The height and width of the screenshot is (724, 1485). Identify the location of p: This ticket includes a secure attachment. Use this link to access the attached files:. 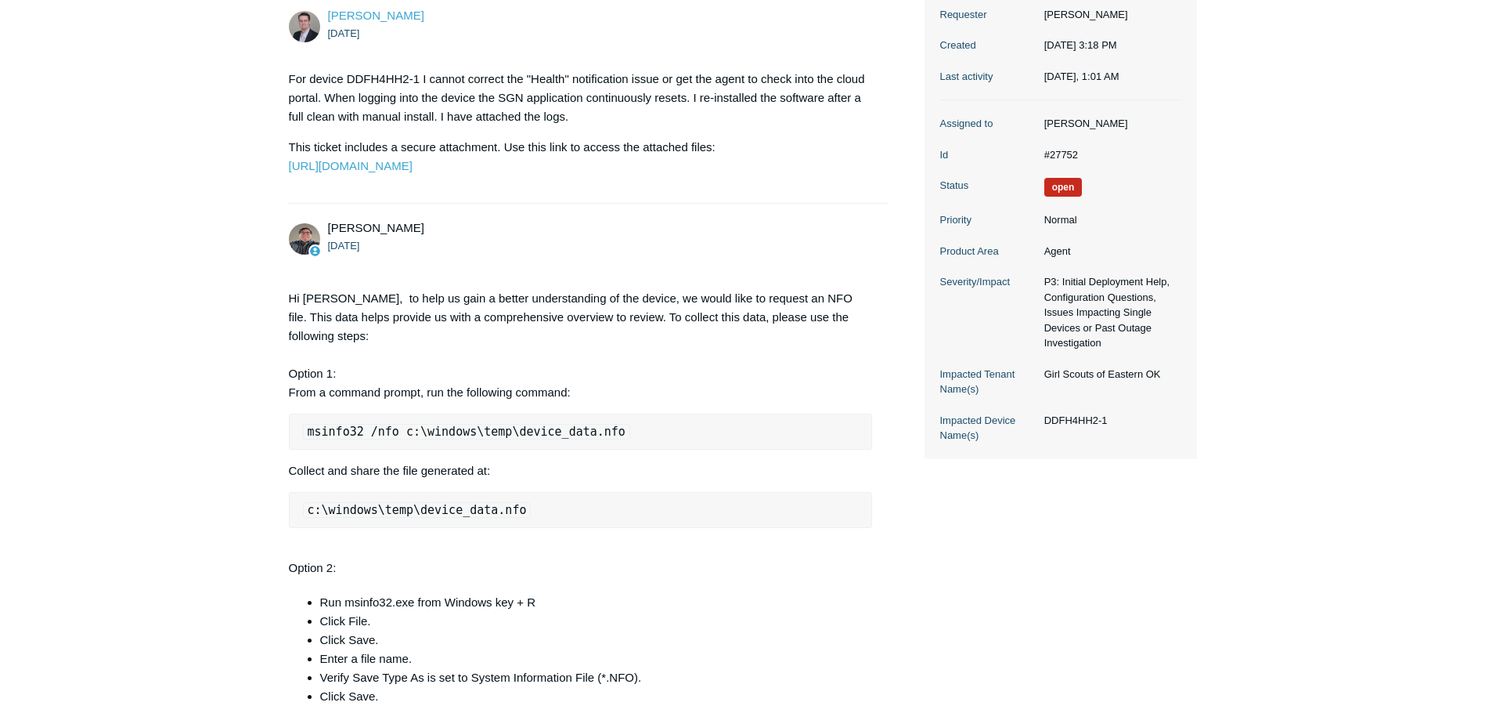
(581, 157).